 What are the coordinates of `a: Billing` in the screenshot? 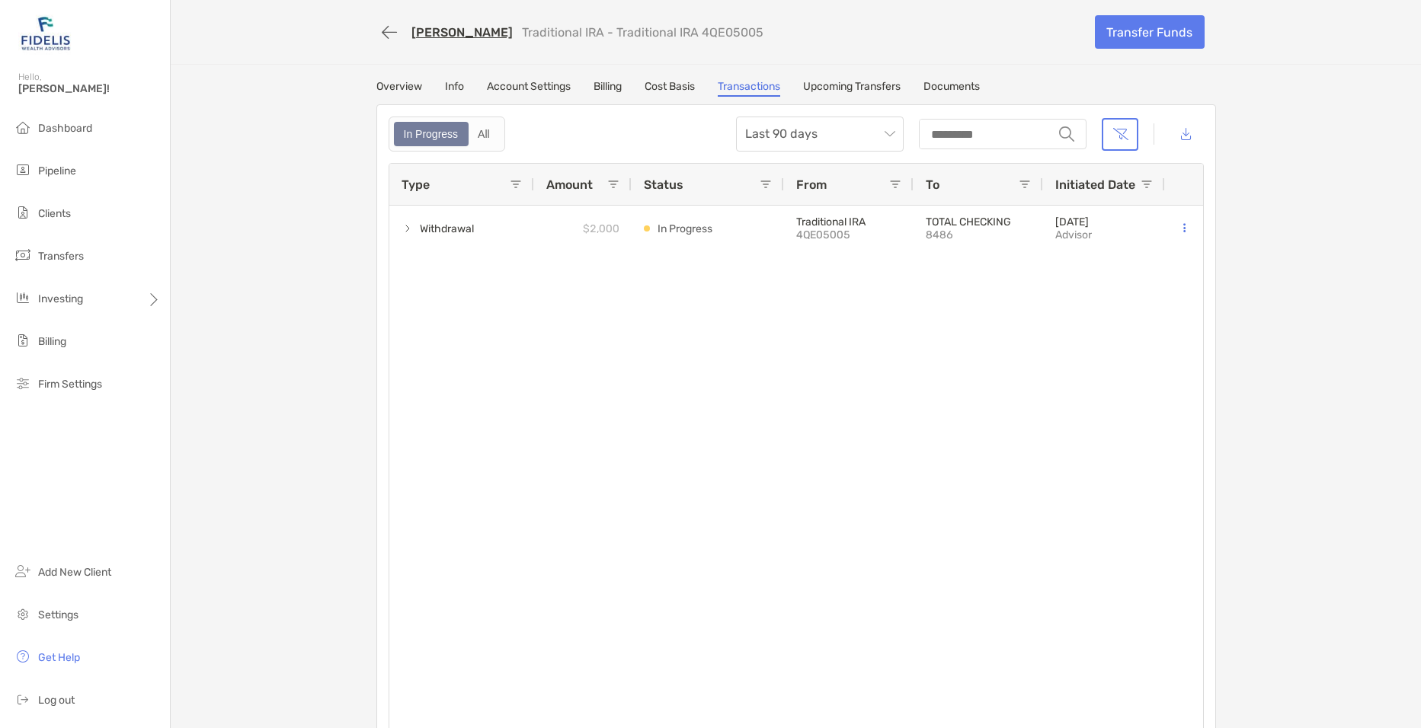 It's located at (607, 88).